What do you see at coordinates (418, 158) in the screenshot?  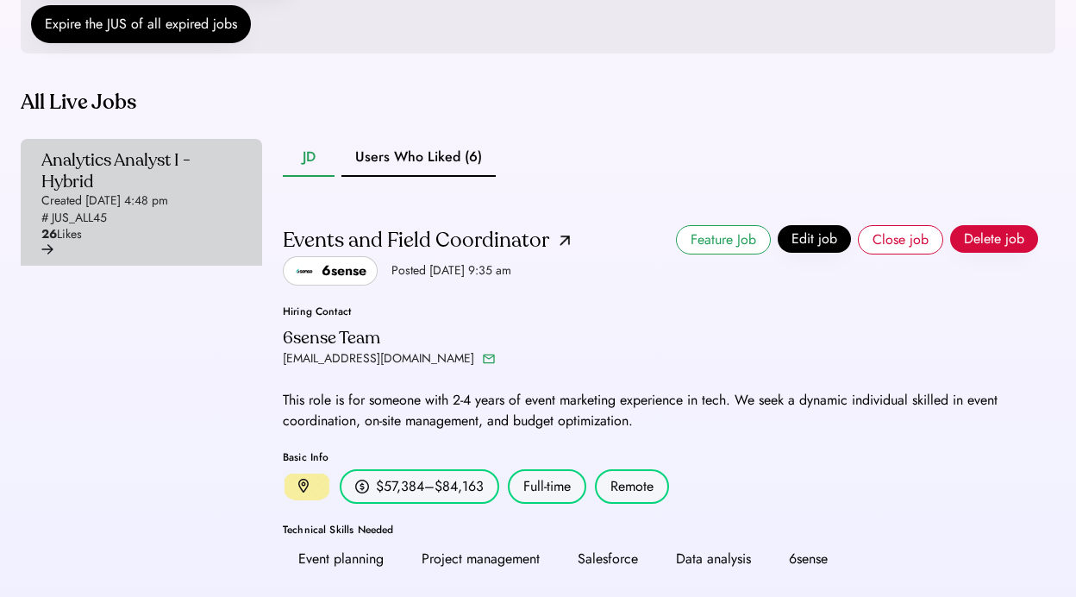 I see `button: Users Who Liked (6)` at bounding box center [418, 158].